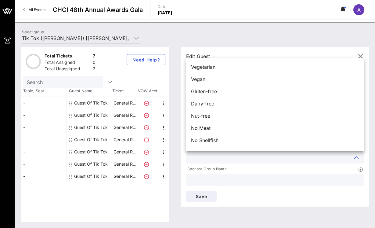 The width and height of the screenshot is (375, 228). Describe the element at coordinates (165, 7) in the screenshot. I see `p: Date` at that location.